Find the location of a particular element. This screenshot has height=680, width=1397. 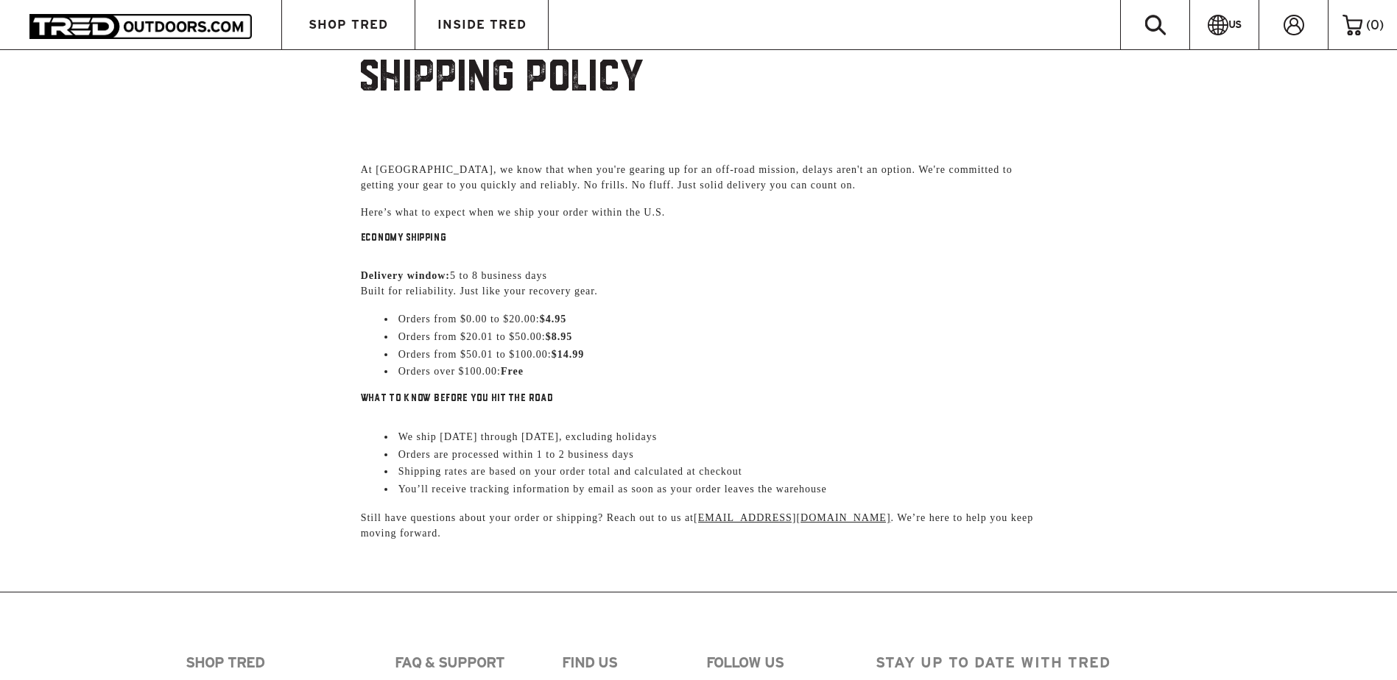

h3: ECONOMY SHIPPING is located at coordinates (699, 244).